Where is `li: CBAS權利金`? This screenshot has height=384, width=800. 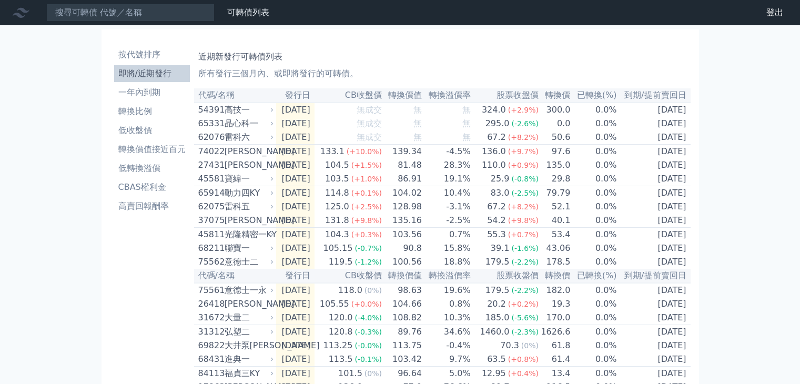
li: CBAS權利金 is located at coordinates (152, 187).